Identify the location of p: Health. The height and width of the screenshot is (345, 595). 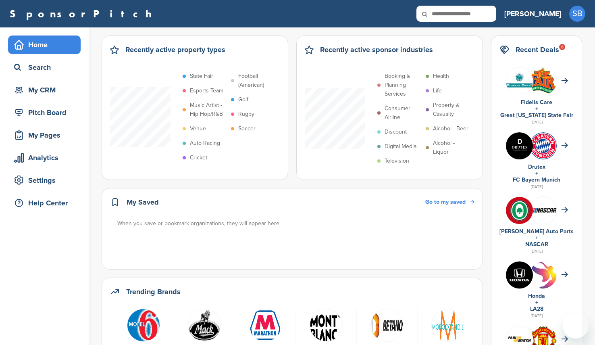
(441, 76).